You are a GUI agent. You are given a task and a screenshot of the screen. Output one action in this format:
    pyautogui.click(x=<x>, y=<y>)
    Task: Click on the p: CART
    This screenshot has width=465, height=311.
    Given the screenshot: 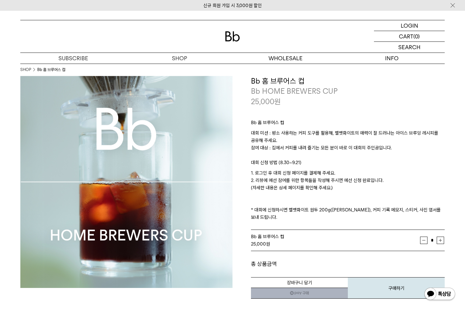 What is the action you would take?
    pyautogui.click(x=406, y=36)
    